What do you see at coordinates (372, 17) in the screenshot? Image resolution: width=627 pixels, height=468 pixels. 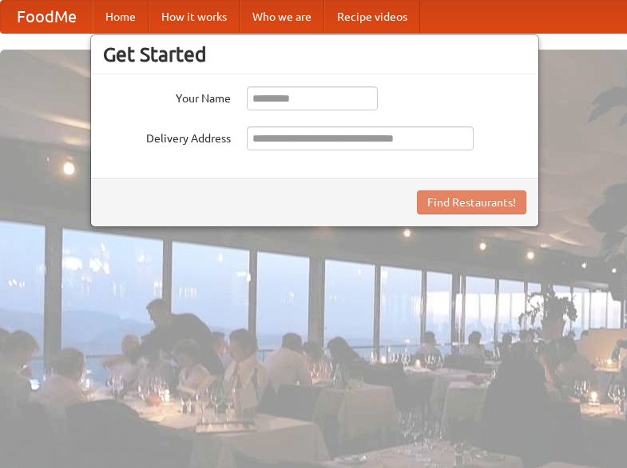 I see `a: Recipe videos` at bounding box center [372, 17].